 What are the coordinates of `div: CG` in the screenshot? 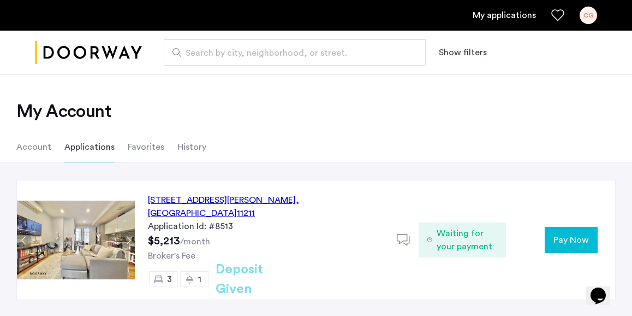 It's located at (589, 15).